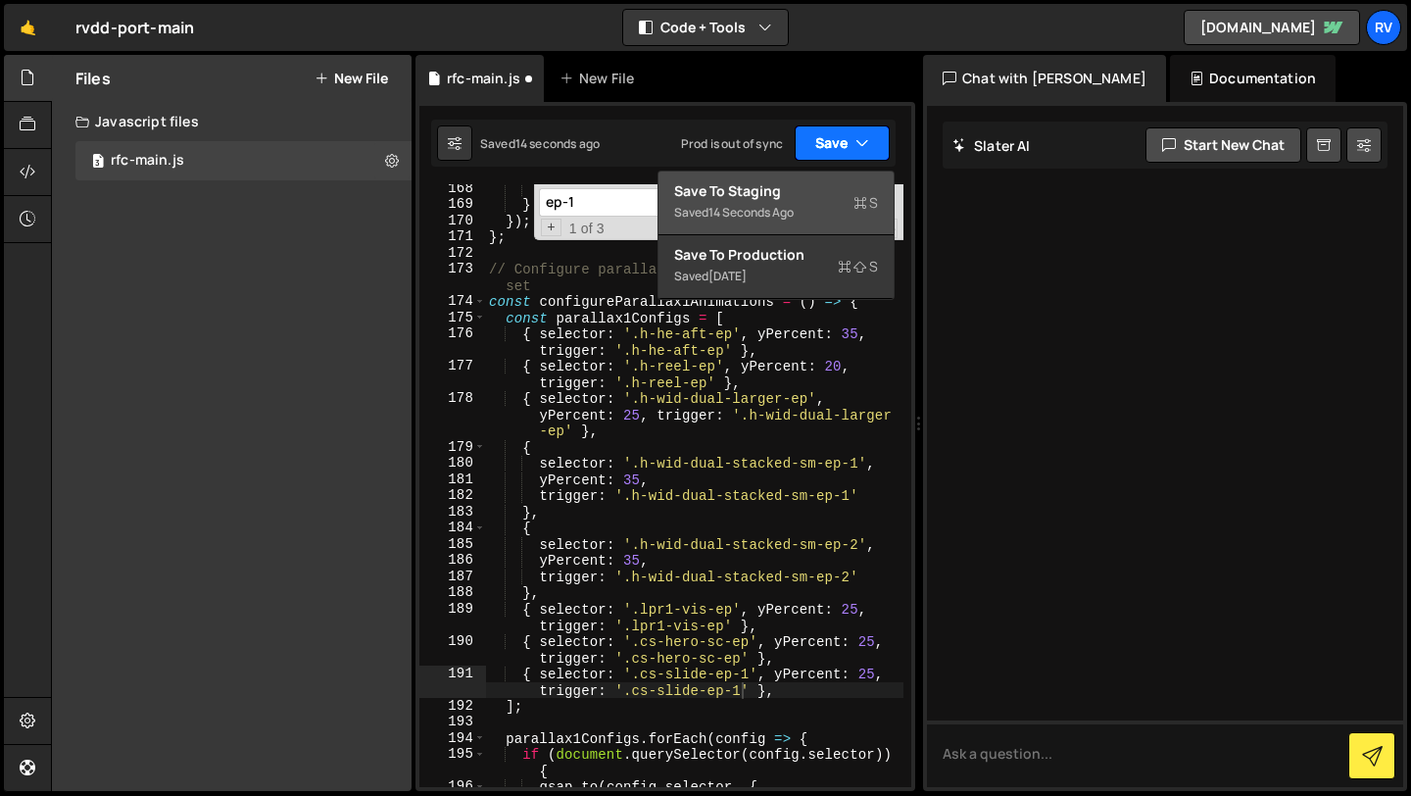  I want to click on div: 192, so click(453, 706).